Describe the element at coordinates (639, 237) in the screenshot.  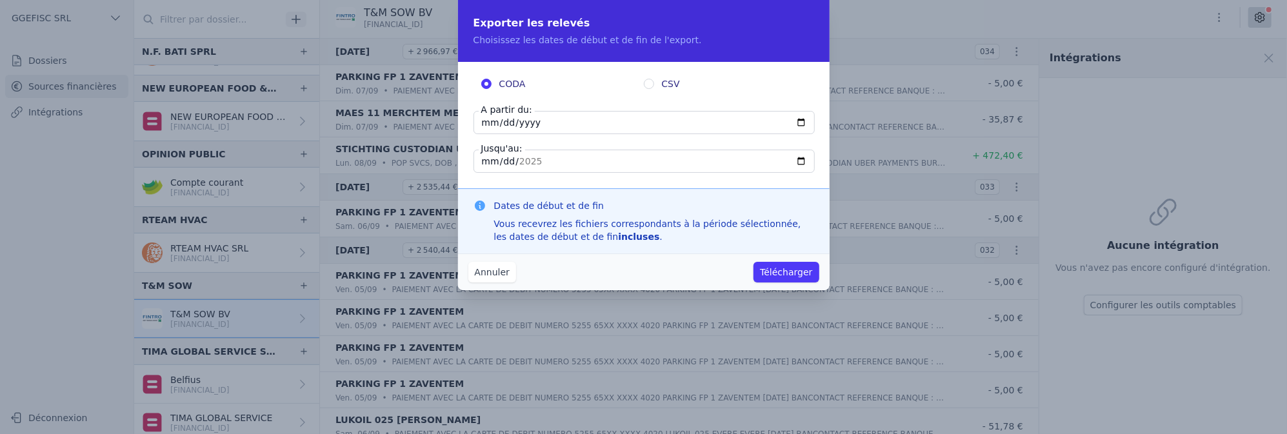
I see `strong: incluses` at that location.